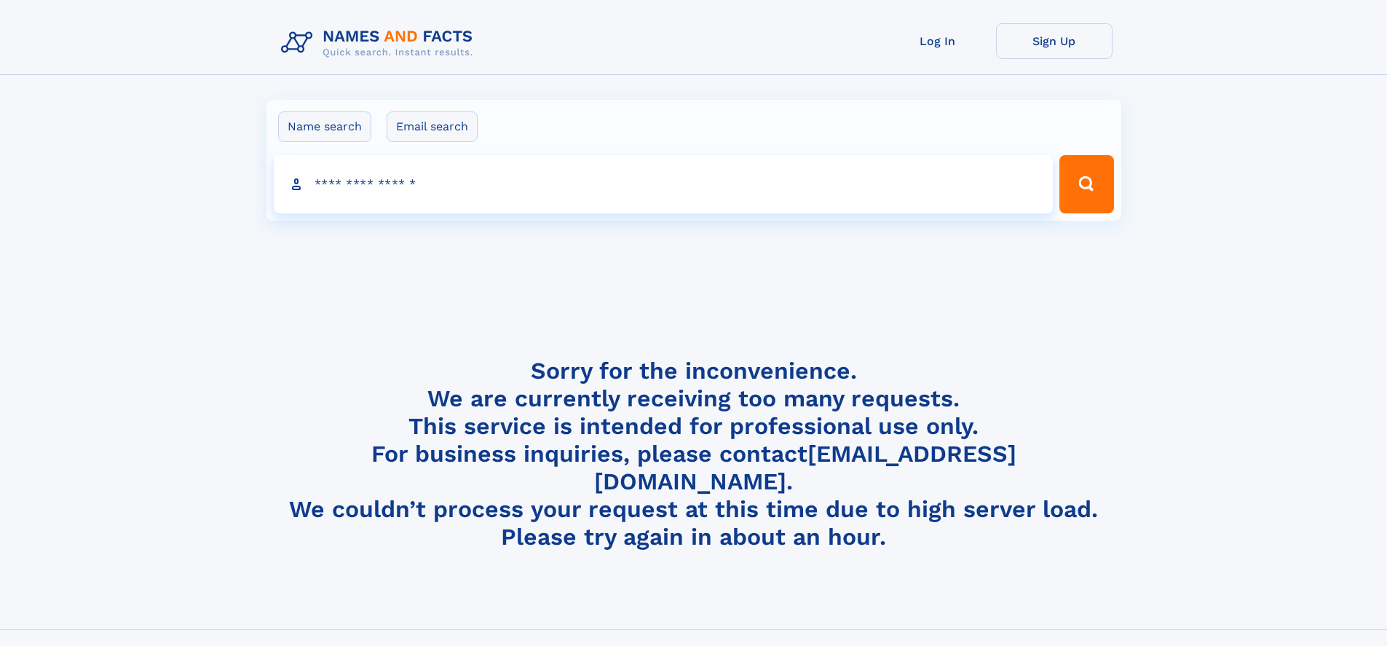 The image size is (1387, 646). I want to click on input: search input, so click(663, 184).